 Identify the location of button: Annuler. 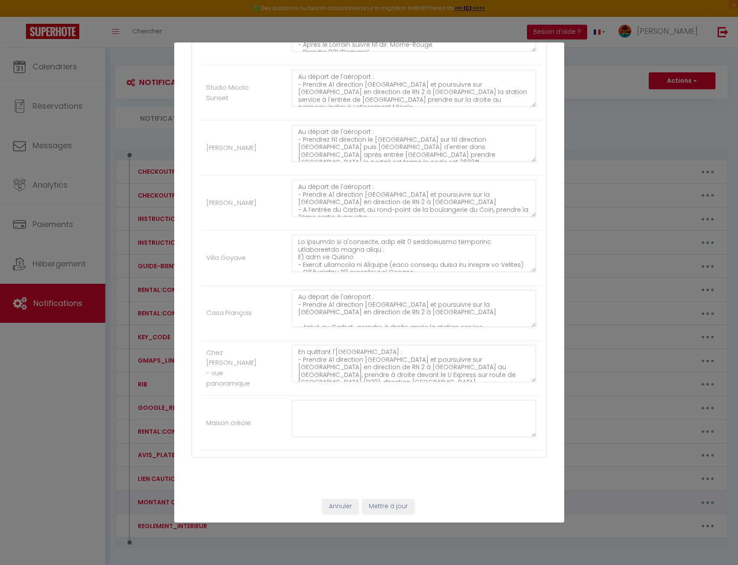
(340, 507).